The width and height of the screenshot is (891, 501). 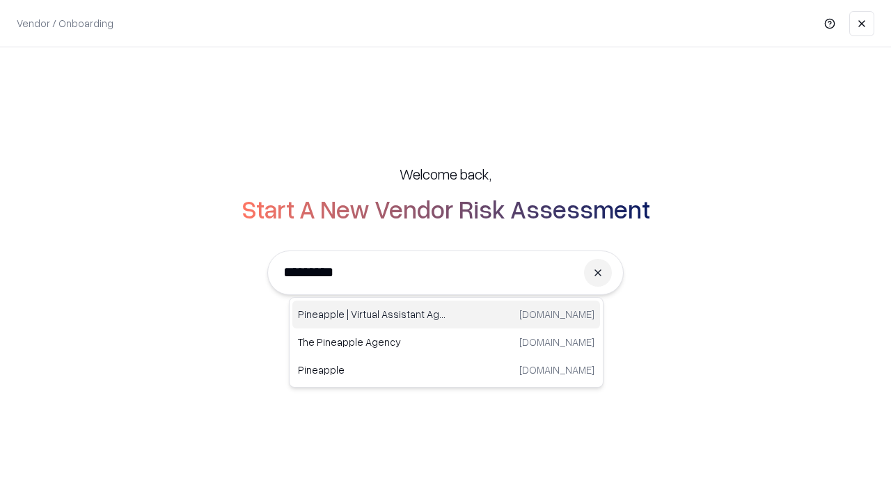 I want to click on p: Pineapple | Virtual Assistant Agency, so click(x=372, y=314).